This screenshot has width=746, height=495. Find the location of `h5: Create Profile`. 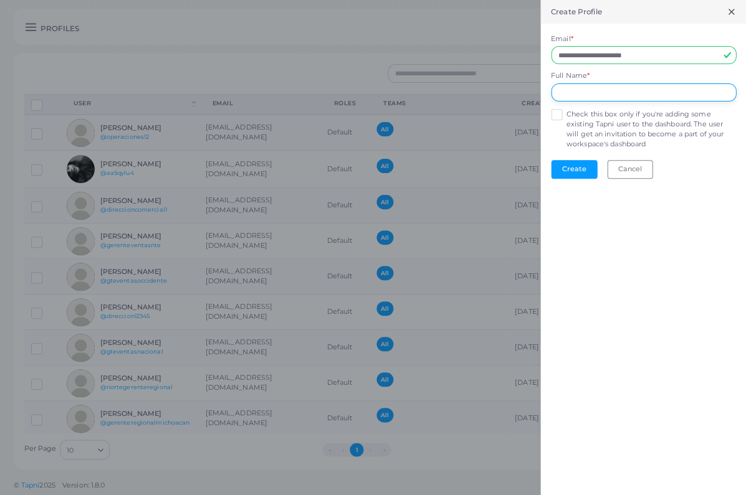

h5: Create Profile is located at coordinates (576, 12).